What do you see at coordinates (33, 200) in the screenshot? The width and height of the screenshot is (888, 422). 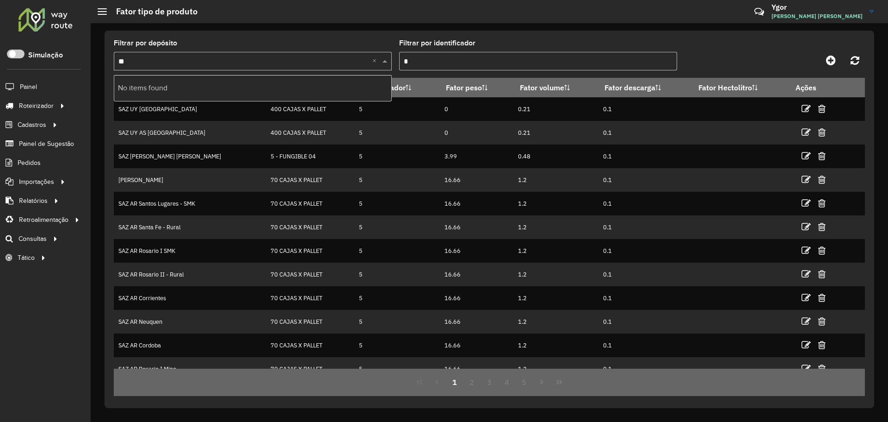 I see `span: Relatórios` at bounding box center [33, 200].